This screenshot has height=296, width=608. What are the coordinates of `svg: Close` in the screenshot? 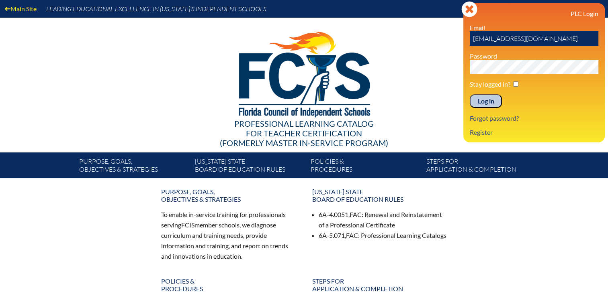 It's located at (469, 9).